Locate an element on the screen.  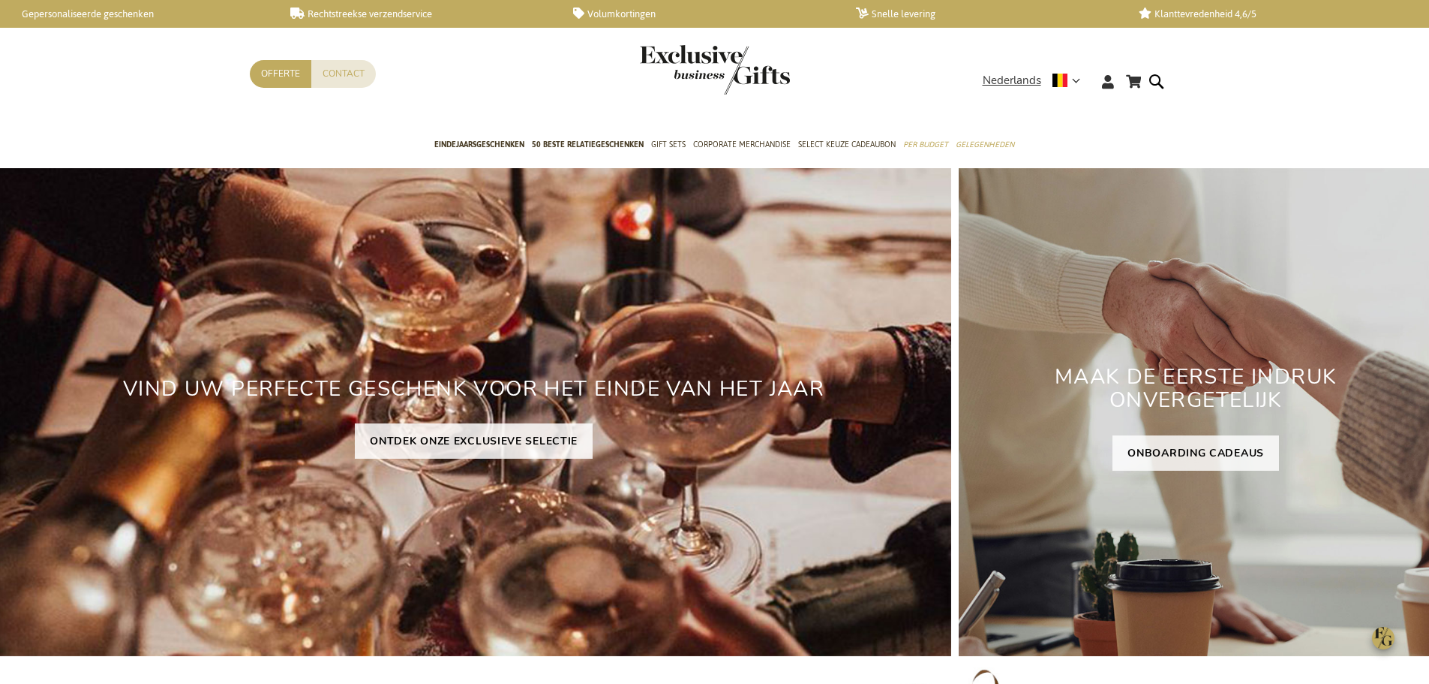
a: Gift Sets is located at coordinates (669, 146).